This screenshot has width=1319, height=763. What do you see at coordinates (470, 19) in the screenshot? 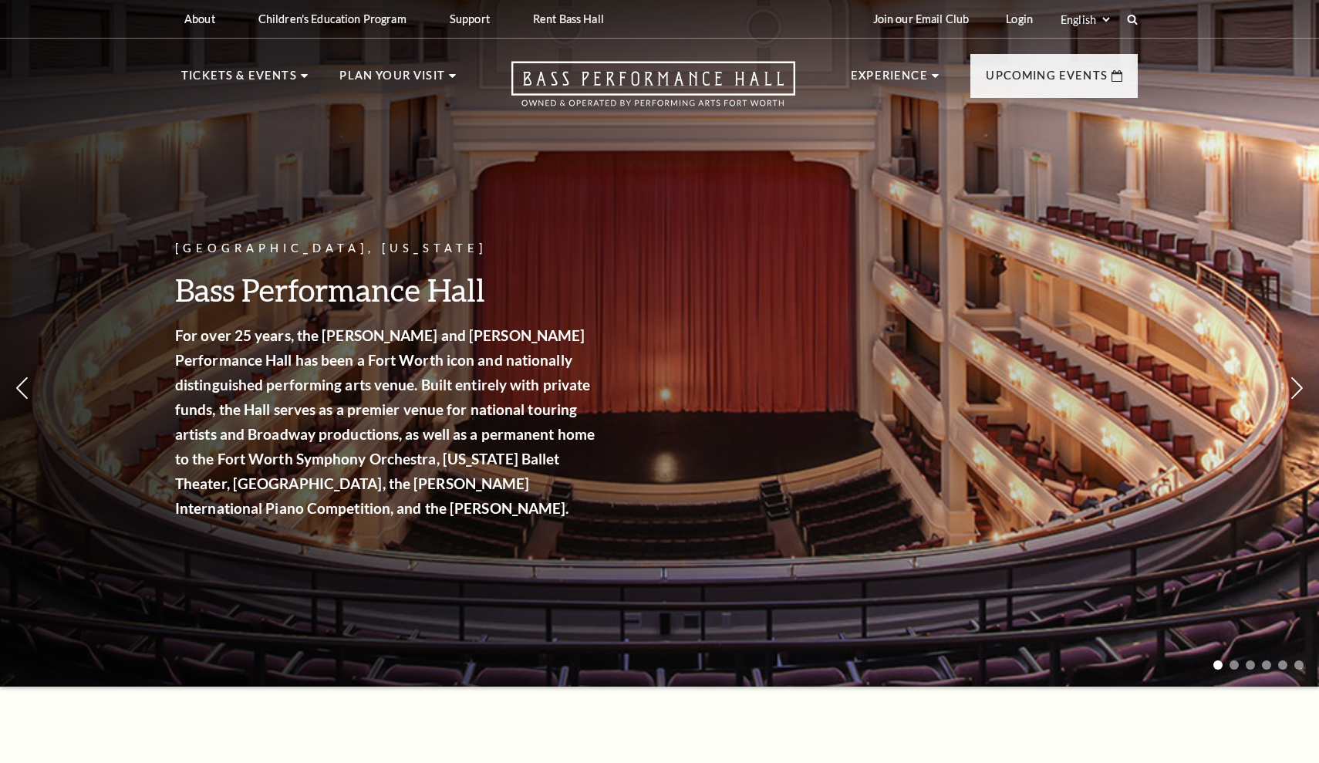
I see `p: Support` at bounding box center [470, 19].